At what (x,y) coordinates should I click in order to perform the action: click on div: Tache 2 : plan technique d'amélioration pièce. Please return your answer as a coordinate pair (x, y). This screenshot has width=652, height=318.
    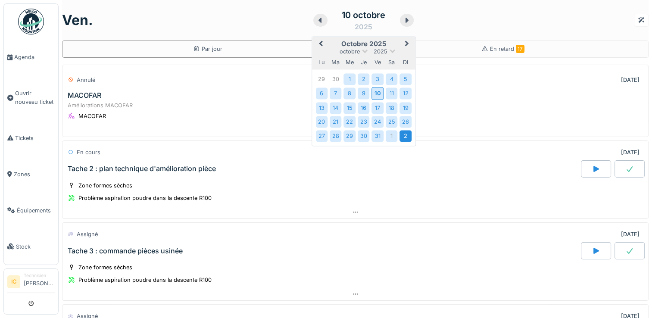
    Looking at the image, I should click on (142, 169).